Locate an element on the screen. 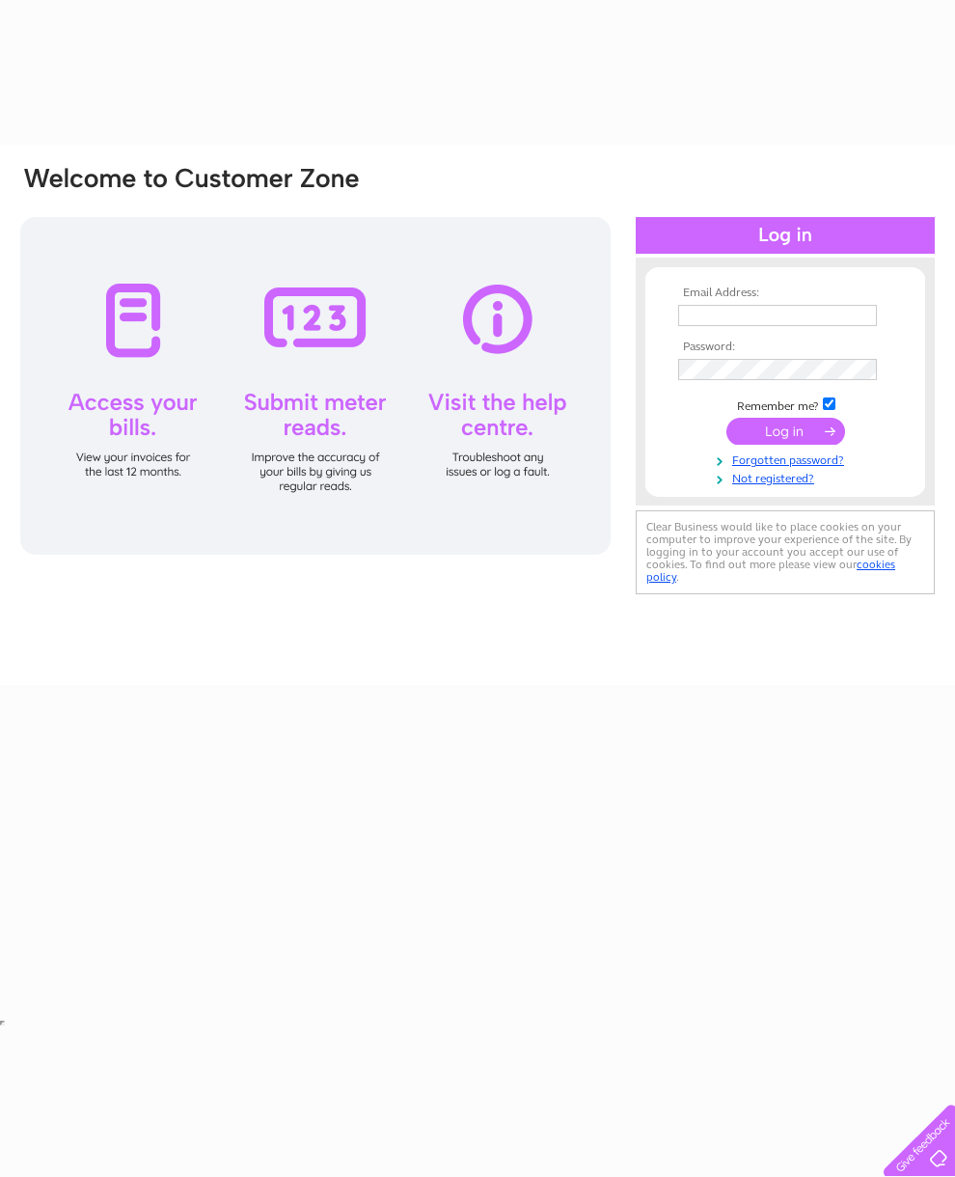 The width and height of the screenshot is (955, 1177). div: Clear Business would like to place cookies on your computer to improve your experience of the sit... is located at coordinates (785, 552).